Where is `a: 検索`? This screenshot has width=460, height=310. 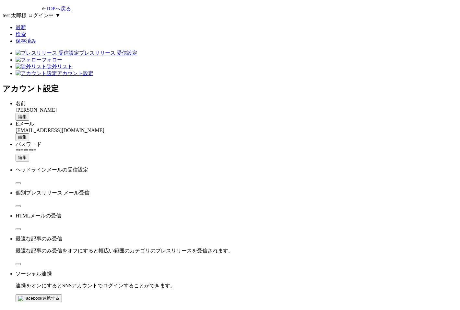 a: 検索 is located at coordinates (21, 34).